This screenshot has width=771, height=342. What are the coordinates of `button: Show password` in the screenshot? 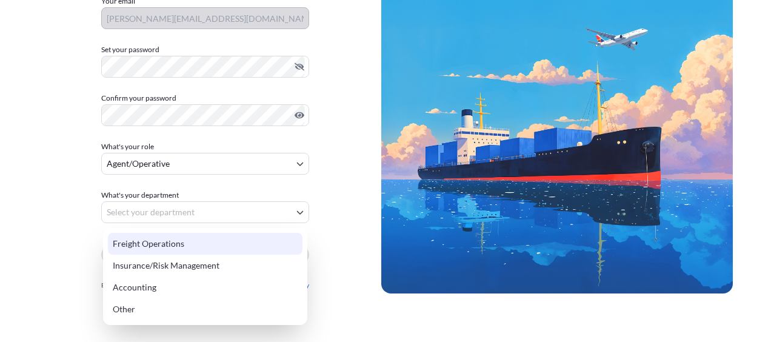 It's located at (299, 115).